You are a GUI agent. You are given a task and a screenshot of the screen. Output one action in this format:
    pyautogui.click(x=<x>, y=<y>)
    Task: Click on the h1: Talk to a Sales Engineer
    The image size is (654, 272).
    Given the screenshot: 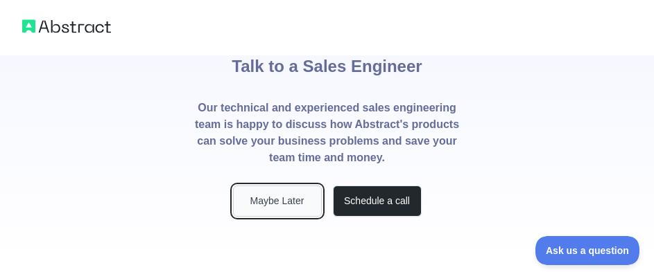 What is the action you would take?
    pyautogui.click(x=326, y=64)
    